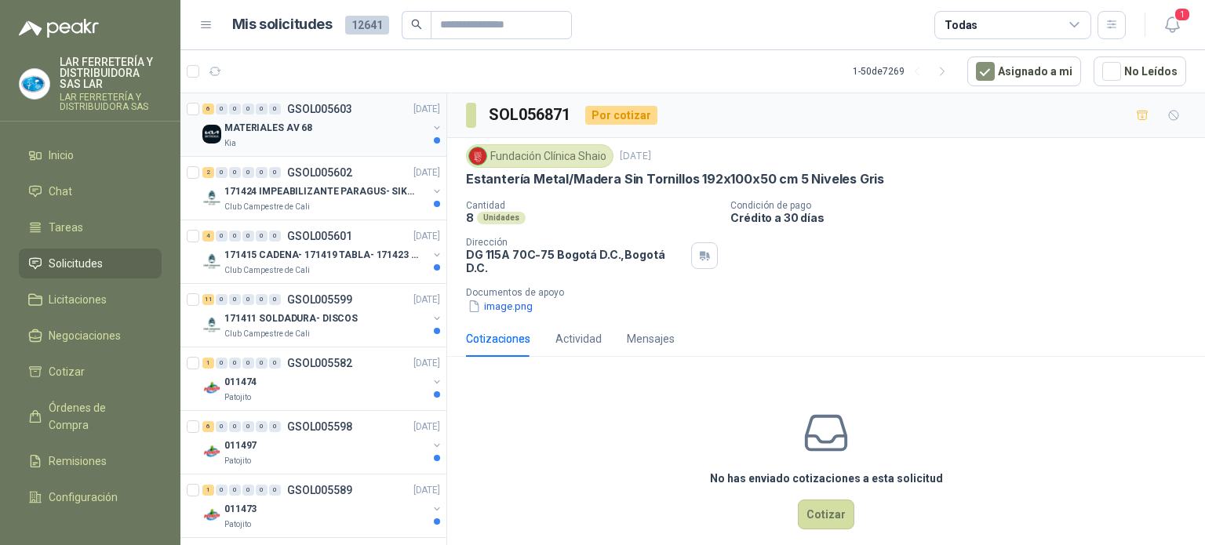  I want to click on span: Remisiones, so click(78, 461).